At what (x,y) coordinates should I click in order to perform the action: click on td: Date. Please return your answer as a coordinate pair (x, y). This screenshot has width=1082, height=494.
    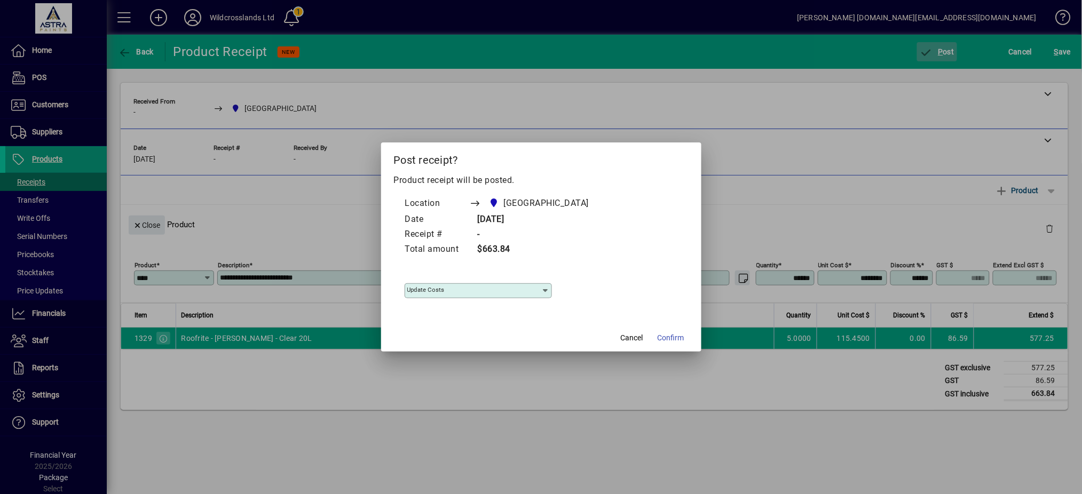
    Looking at the image, I should click on (437, 220).